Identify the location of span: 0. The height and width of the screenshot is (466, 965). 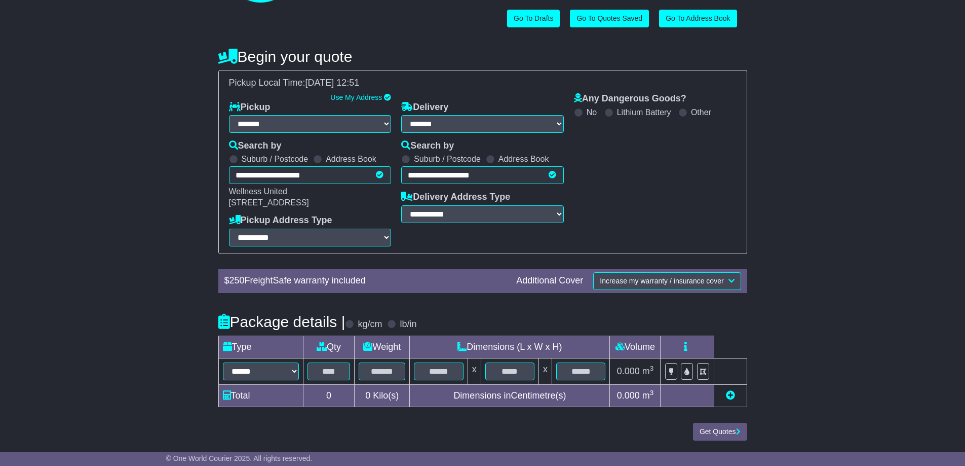
(368, 395).